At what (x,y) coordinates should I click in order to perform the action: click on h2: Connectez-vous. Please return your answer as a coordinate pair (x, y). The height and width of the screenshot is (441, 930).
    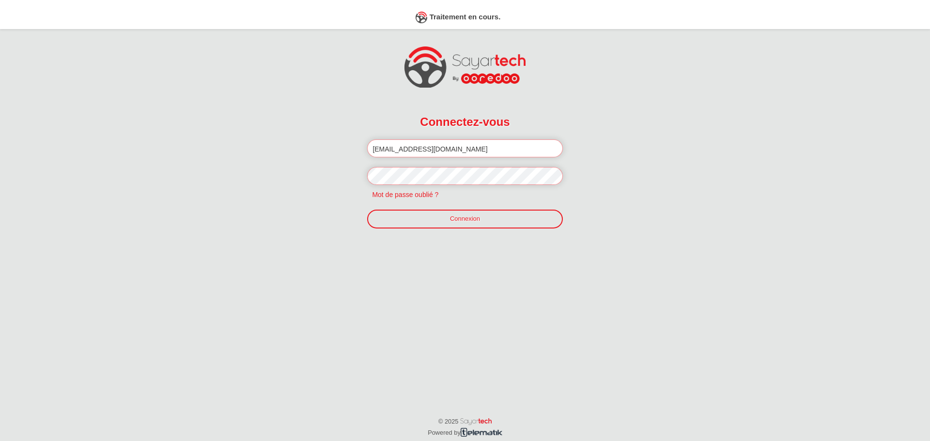
    Looking at the image, I should click on (465, 122).